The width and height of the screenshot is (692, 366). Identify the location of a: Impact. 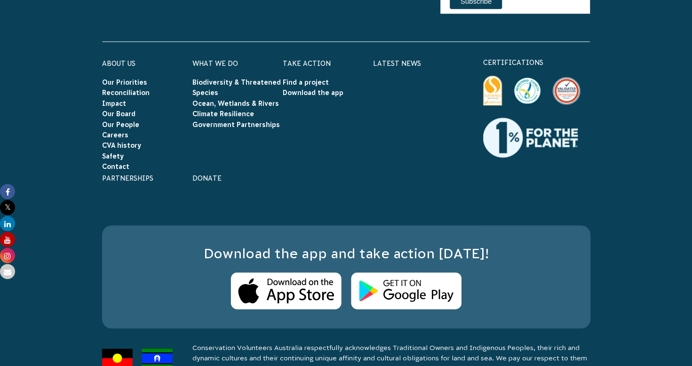
(114, 104).